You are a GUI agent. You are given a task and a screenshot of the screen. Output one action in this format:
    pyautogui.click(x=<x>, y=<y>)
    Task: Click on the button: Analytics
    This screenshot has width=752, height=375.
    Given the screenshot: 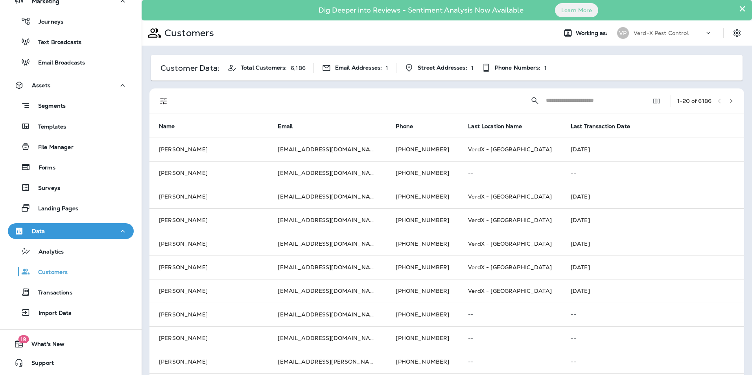 What is the action you would take?
    pyautogui.click(x=71, y=251)
    